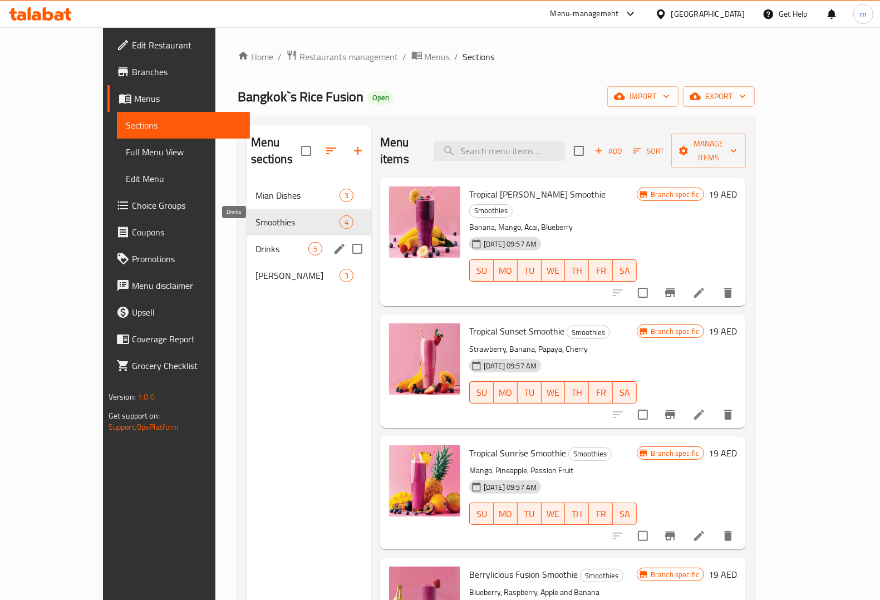 This screenshot has height=600, width=880. Describe the element at coordinates (179, 232) in the screenshot. I see `a: Coupons` at that location.